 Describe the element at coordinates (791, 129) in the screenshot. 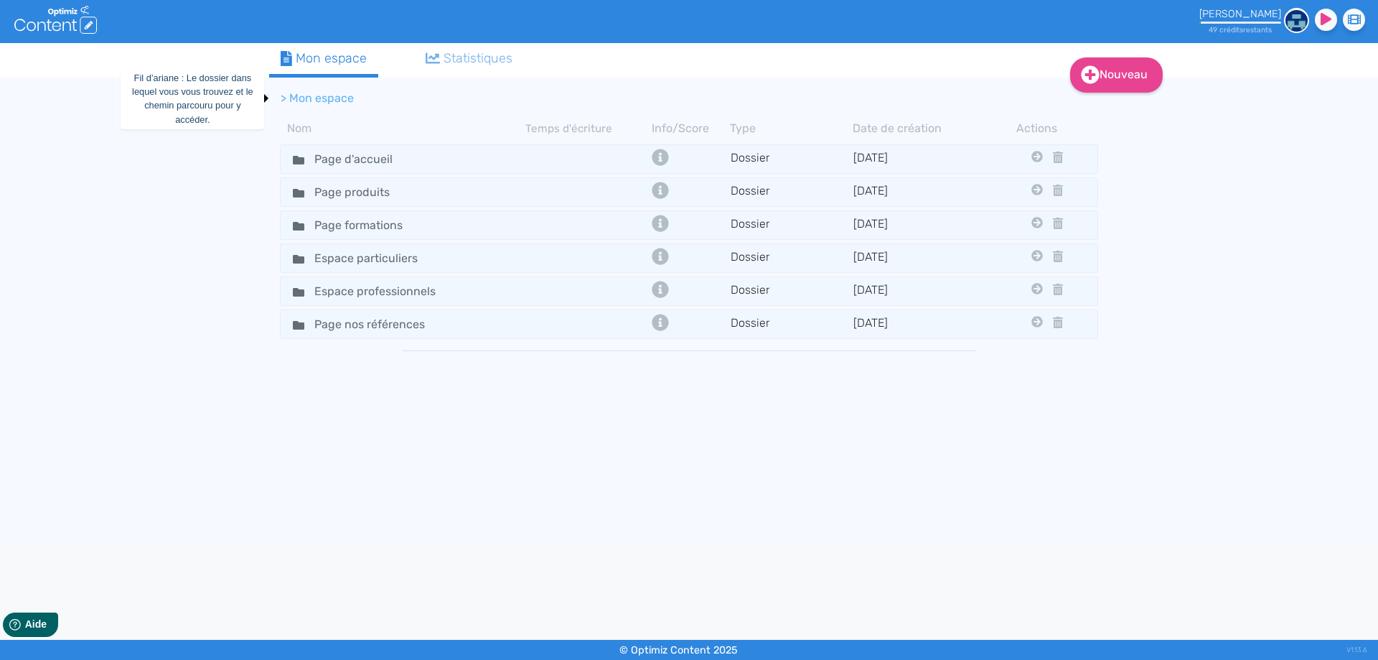

I see `th: Type` at that location.